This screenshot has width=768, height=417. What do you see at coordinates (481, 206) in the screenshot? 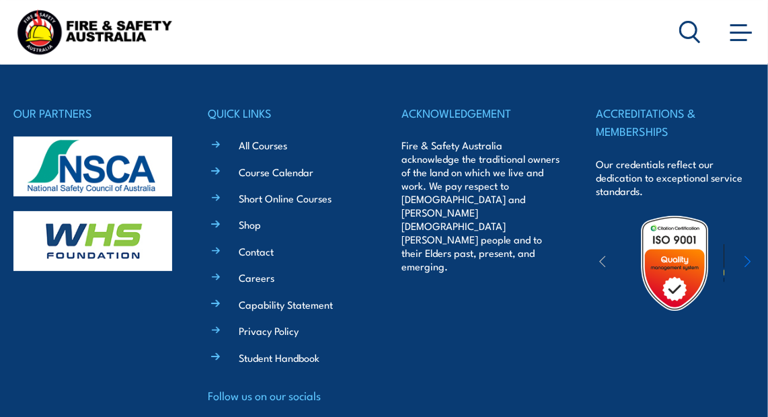
I see `p: Fire & Safety Australia acknowledge the traditional owners of the land on which we live and work....` at bounding box center [481, 206].